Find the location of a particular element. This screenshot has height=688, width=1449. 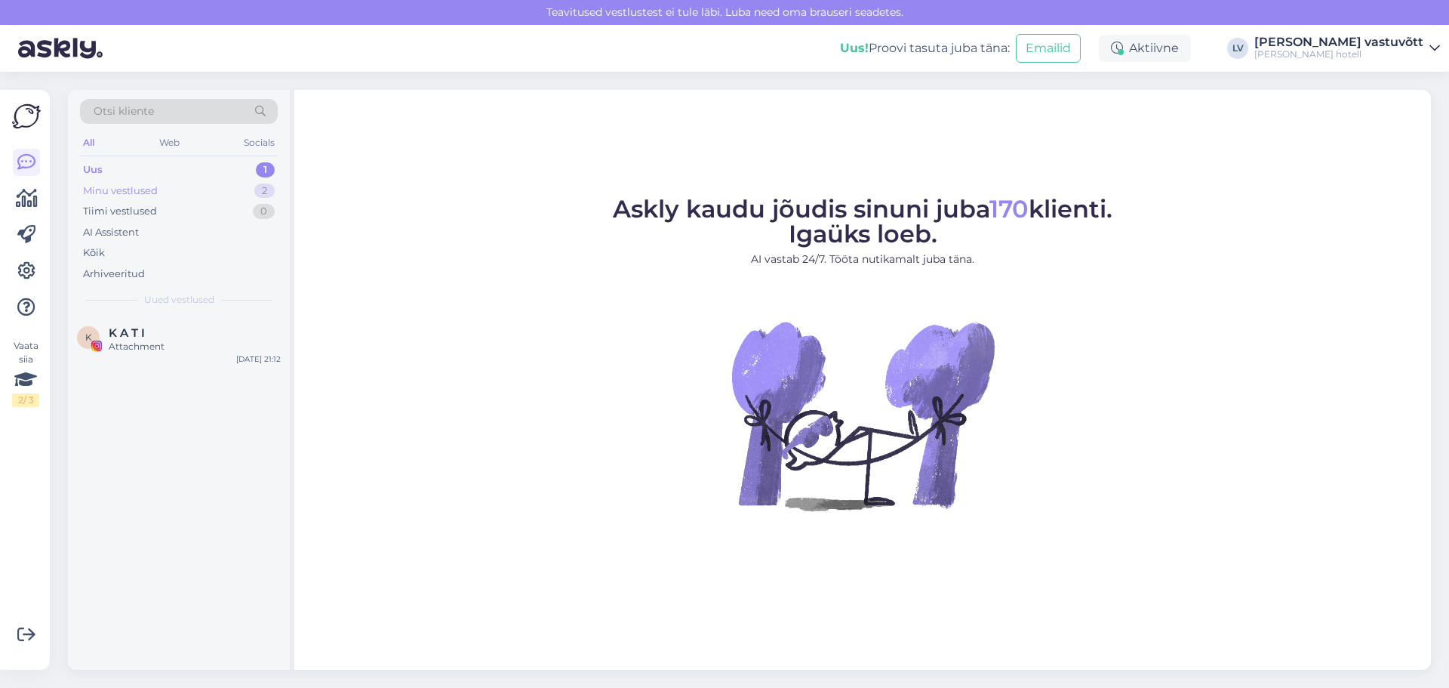

div: Kõik is located at coordinates (94, 253).